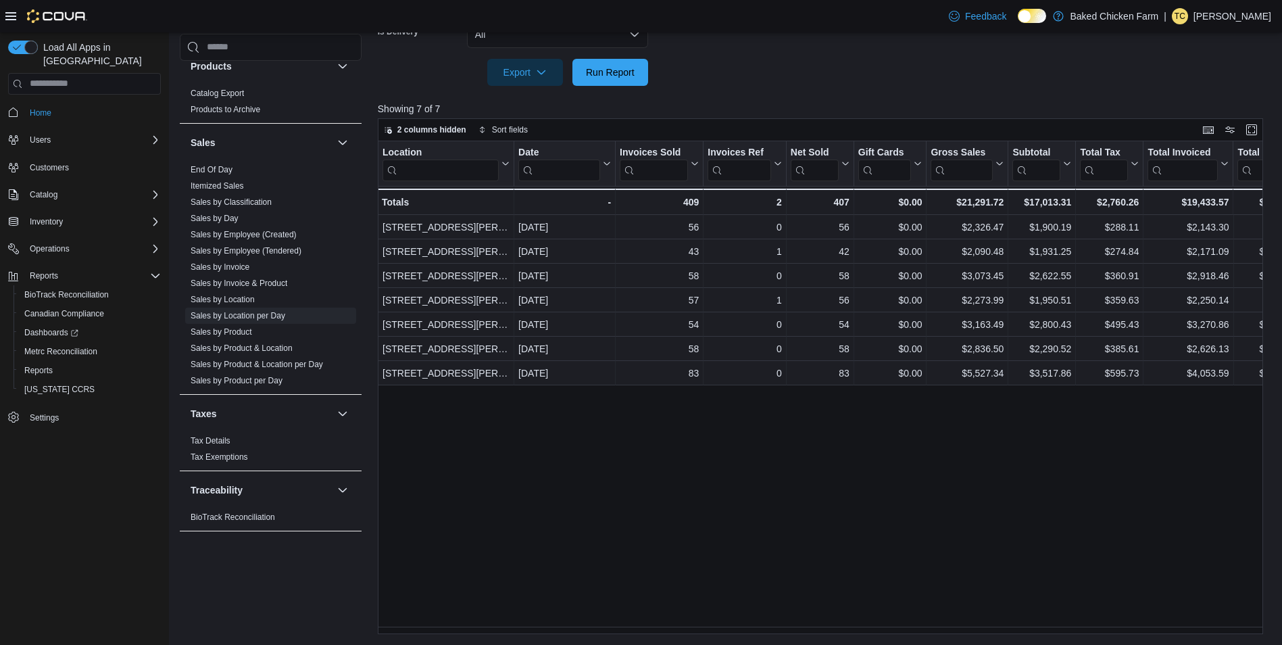 The width and height of the screenshot is (1282, 645). Describe the element at coordinates (1109, 300) in the screenshot. I see `div: $359.63` at that location.